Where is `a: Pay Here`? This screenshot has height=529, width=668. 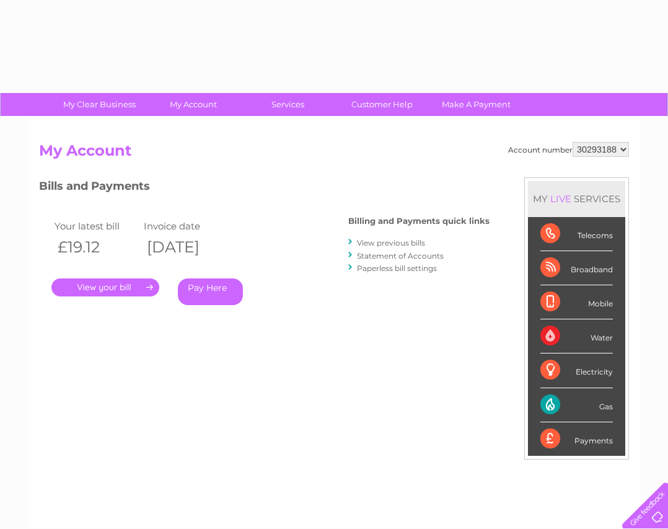 a: Pay Here is located at coordinates (210, 291).